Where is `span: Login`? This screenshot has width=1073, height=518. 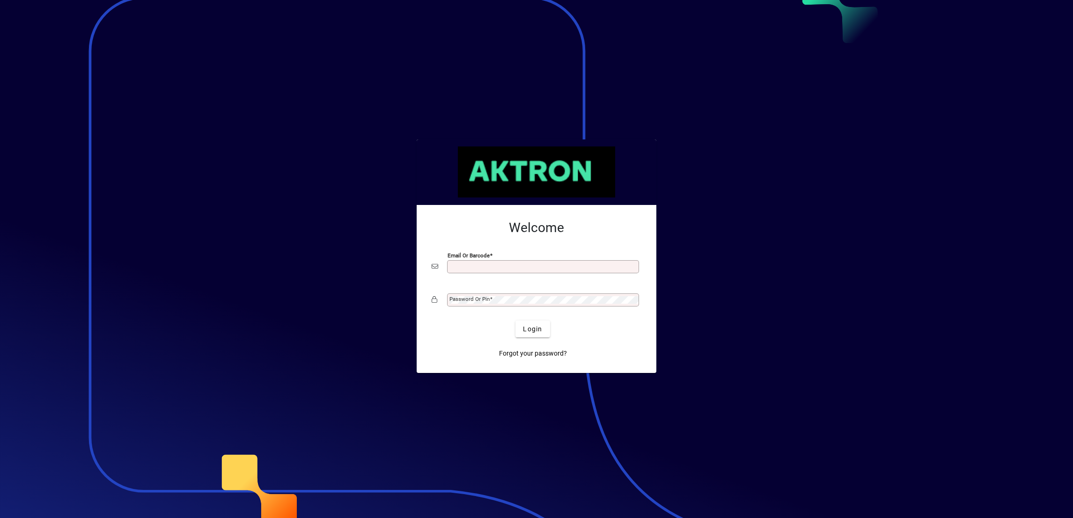 span: Login is located at coordinates (533, 329).